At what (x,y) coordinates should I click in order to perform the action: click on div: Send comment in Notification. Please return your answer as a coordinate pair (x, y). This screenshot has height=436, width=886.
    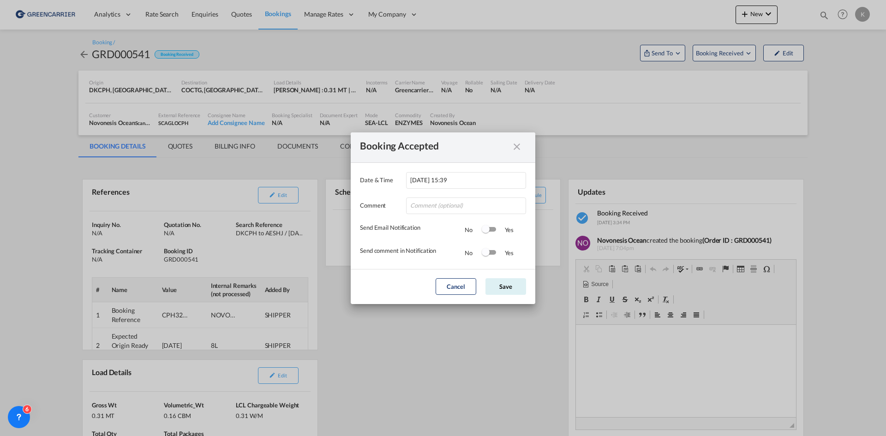
    Looking at the image, I should click on (412, 253).